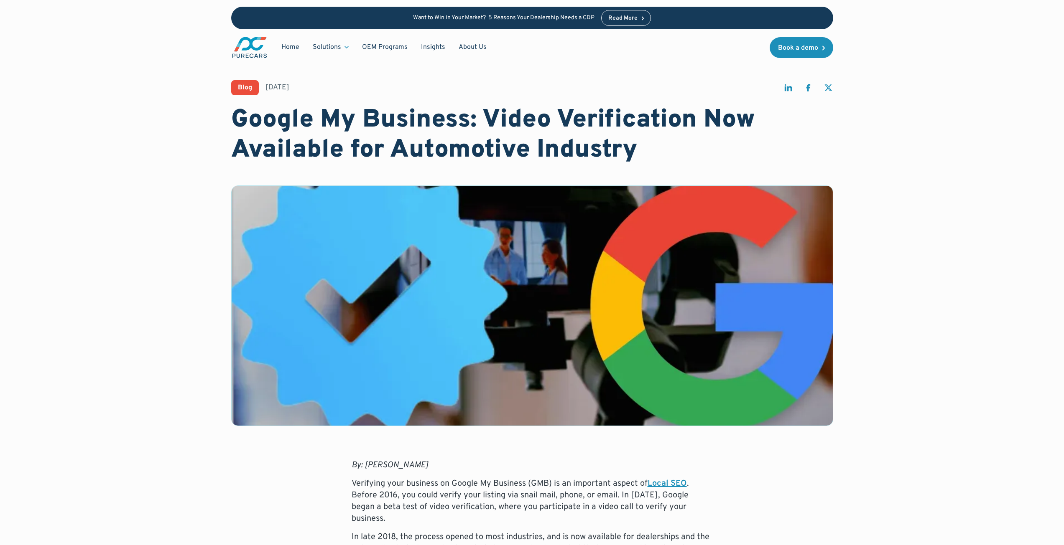  I want to click on img: purecars logo, so click(249, 47).